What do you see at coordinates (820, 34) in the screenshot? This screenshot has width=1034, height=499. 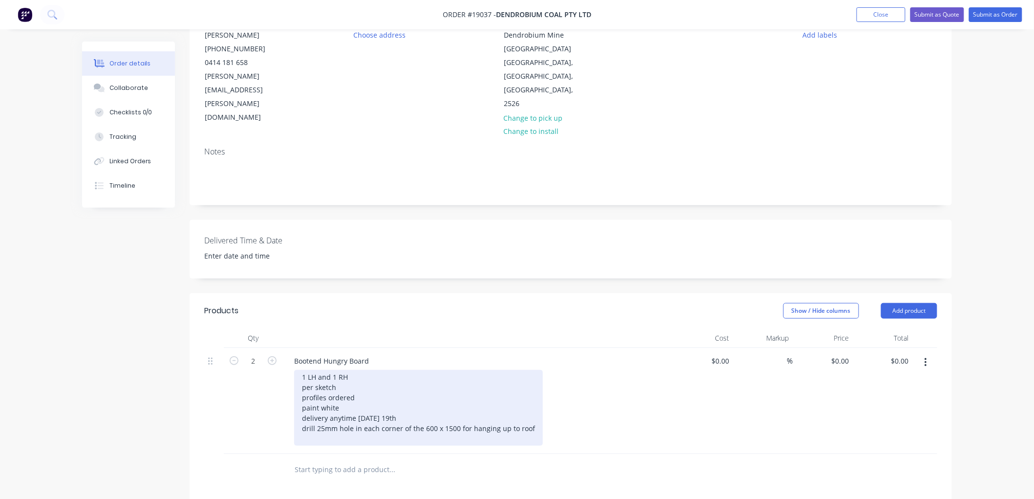 I see `button: Add labels` at bounding box center [820, 34].